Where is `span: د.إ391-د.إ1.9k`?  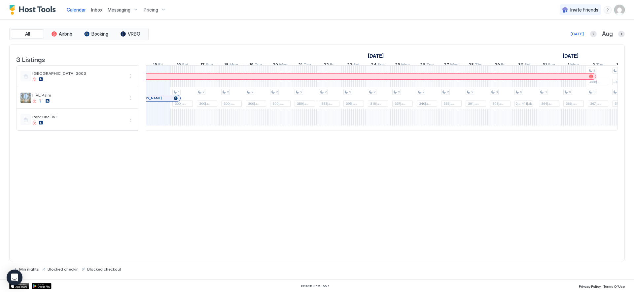
span: د.إ391-د.إ1.9k is located at coordinates (476, 104).